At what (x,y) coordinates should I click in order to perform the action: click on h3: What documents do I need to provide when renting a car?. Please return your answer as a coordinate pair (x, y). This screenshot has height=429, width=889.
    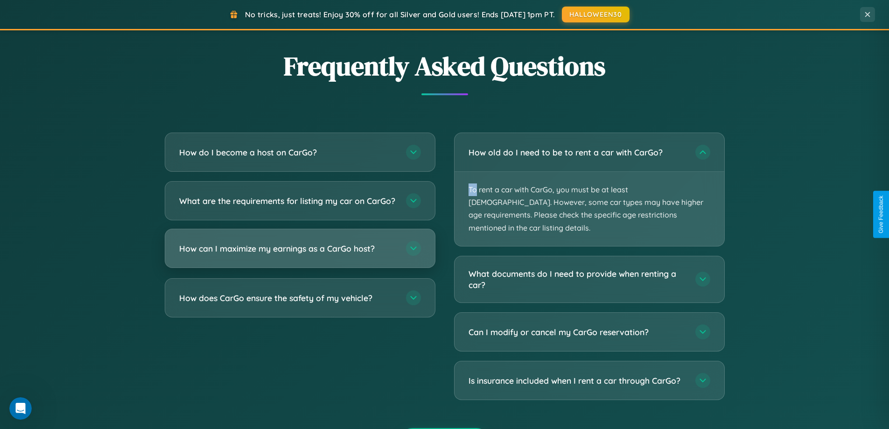
    Looking at the image, I should click on (577, 279).